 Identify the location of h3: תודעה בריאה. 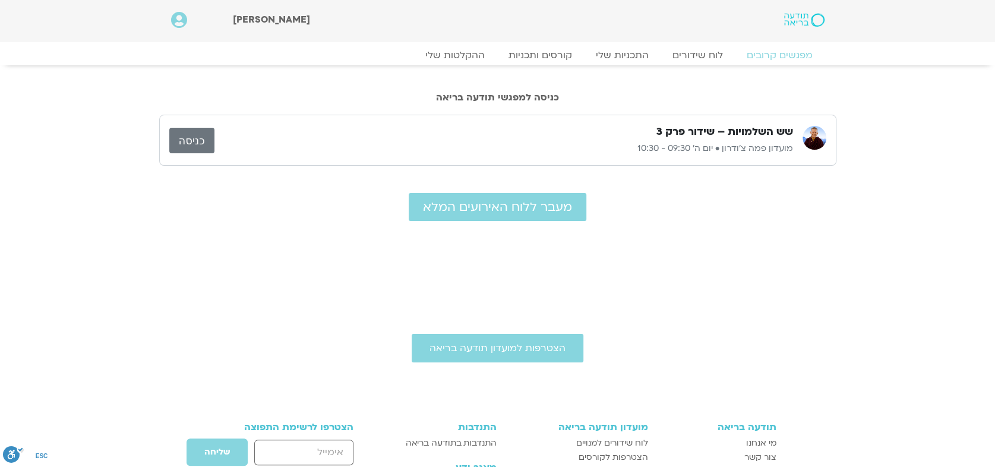
(718, 427).